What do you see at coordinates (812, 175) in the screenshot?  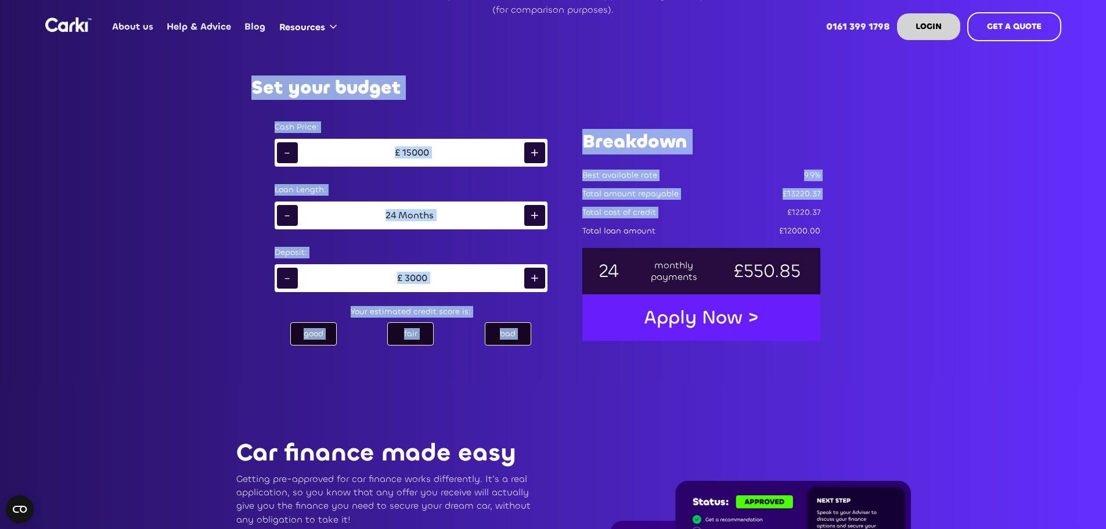 I see `div: 9.9%` at bounding box center [812, 175].